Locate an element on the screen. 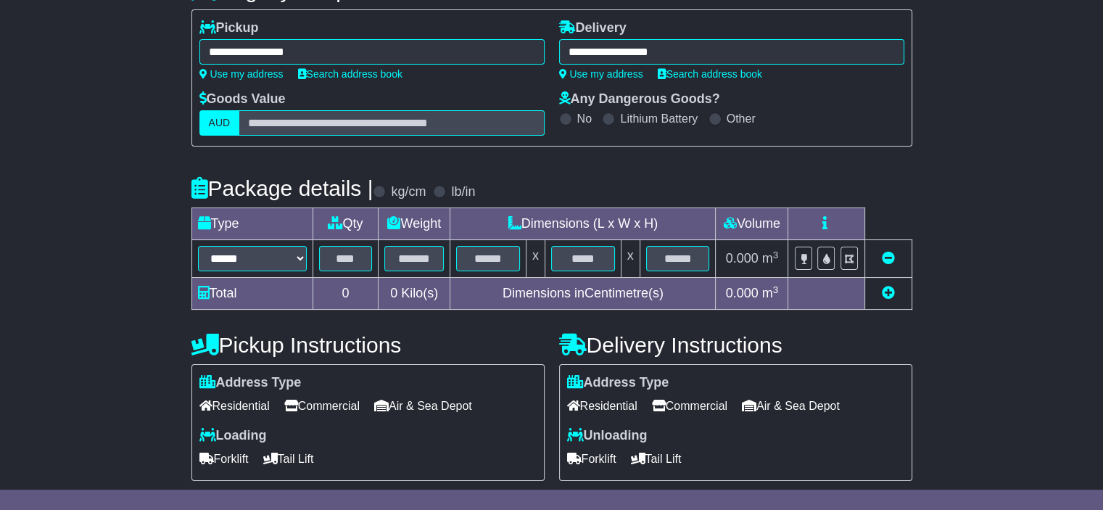 This screenshot has height=510, width=1103. td: Kilo(s) is located at coordinates (414, 294).